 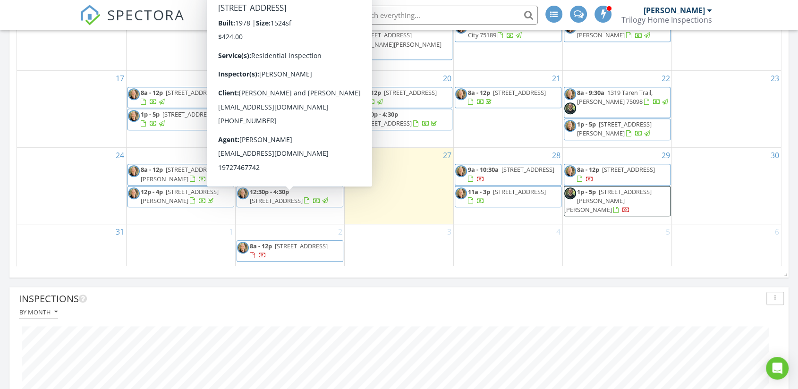 I want to click on td: Go to August 16, 2025, so click(x=726, y=37).